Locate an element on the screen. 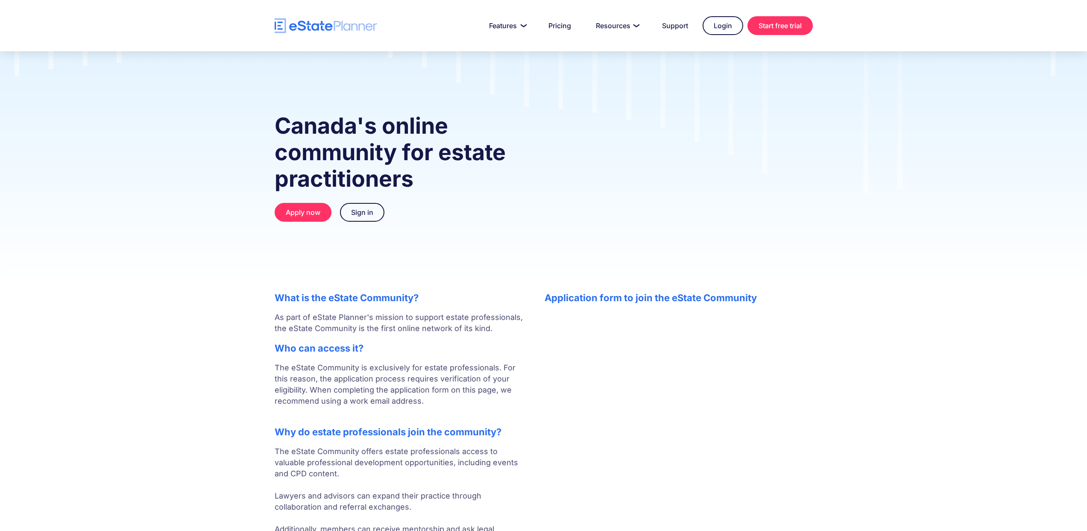 The width and height of the screenshot is (1087, 531). a: Sign in is located at coordinates (362, 212).